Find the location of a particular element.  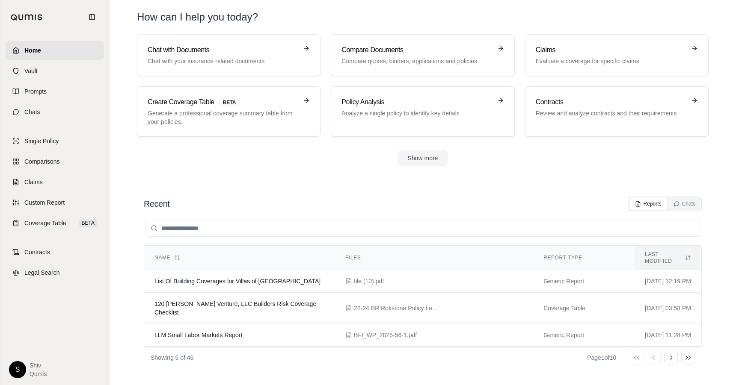

span: Contracts is located at coordinates (37, 252).